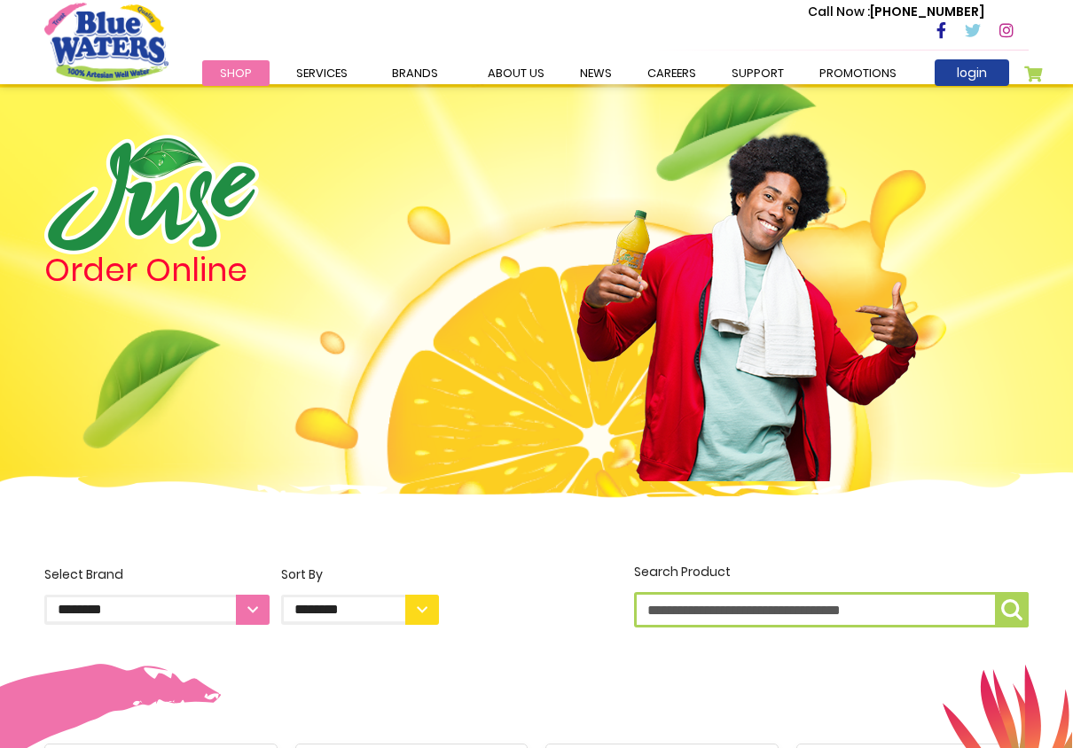 The image size is (1073, 748). Describe the element at coordinates (360, 574) in the screenshot. I see `div: Sort By` at that location.